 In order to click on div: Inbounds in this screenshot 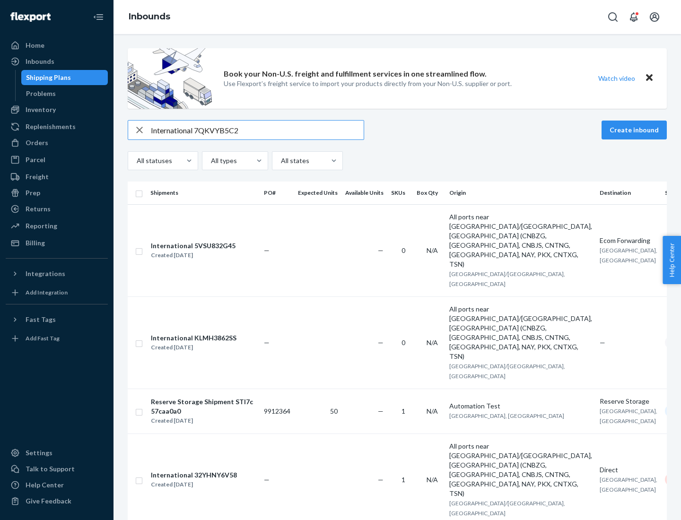, I will do `click(40, 61)`.